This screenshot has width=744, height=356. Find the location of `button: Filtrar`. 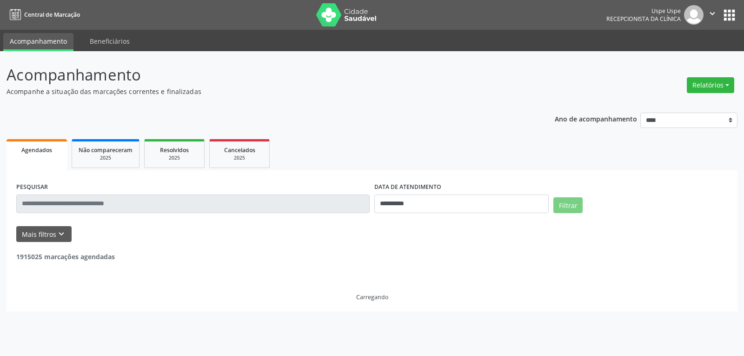

button: Filtrar is located at coordinates (568, 205).